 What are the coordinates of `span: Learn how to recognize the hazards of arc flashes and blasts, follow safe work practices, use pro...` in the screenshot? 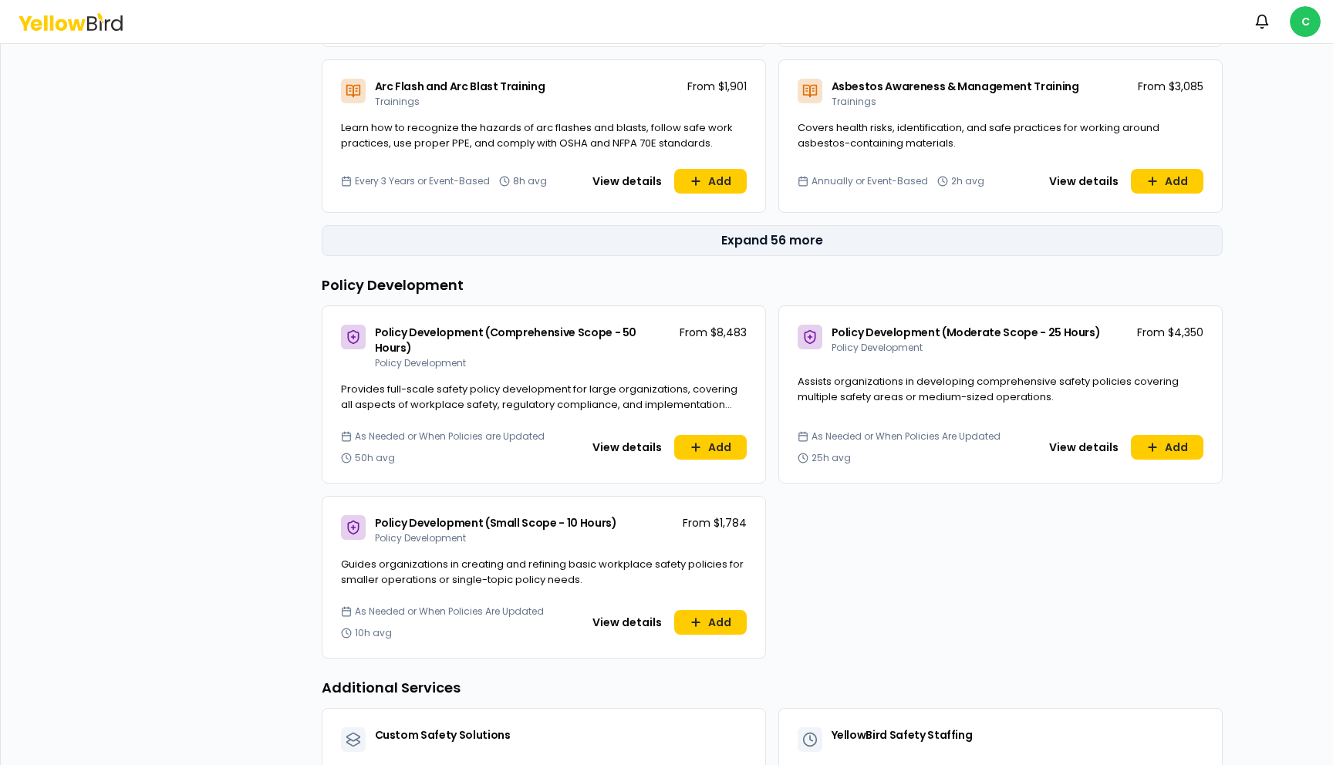 It's located at (537, 135).